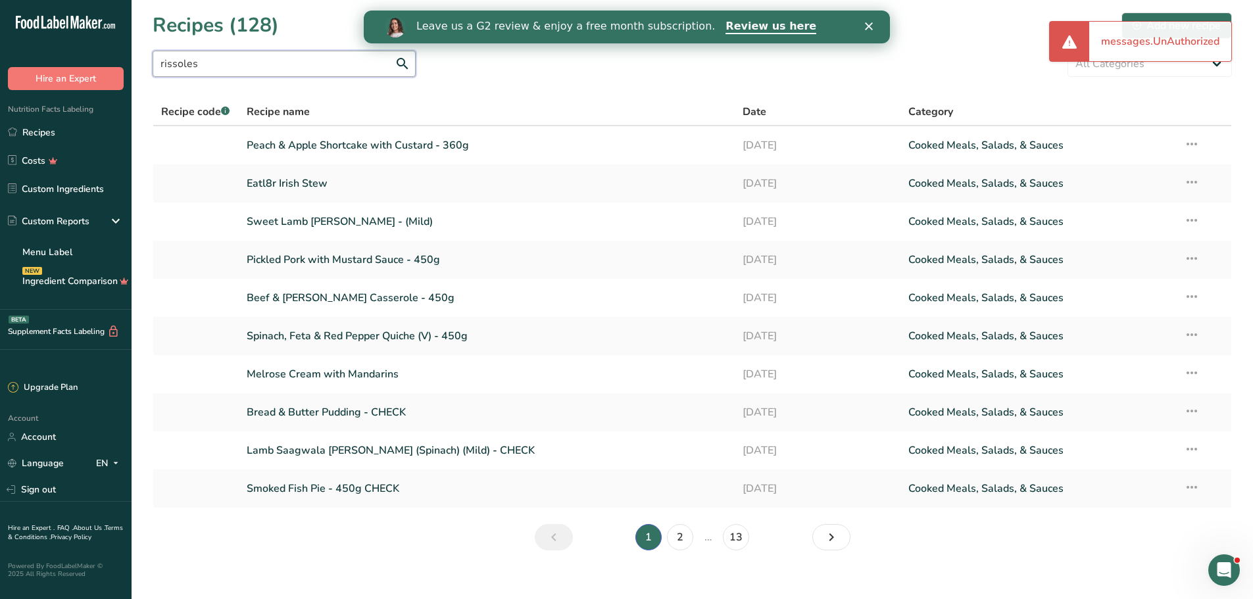  What do you see at coordinates (66, 570) in the screenshot?
I see `div: Powered By FoodLabelMaker © 2025 All Rights Reserved` at bounding box center [66, 570].